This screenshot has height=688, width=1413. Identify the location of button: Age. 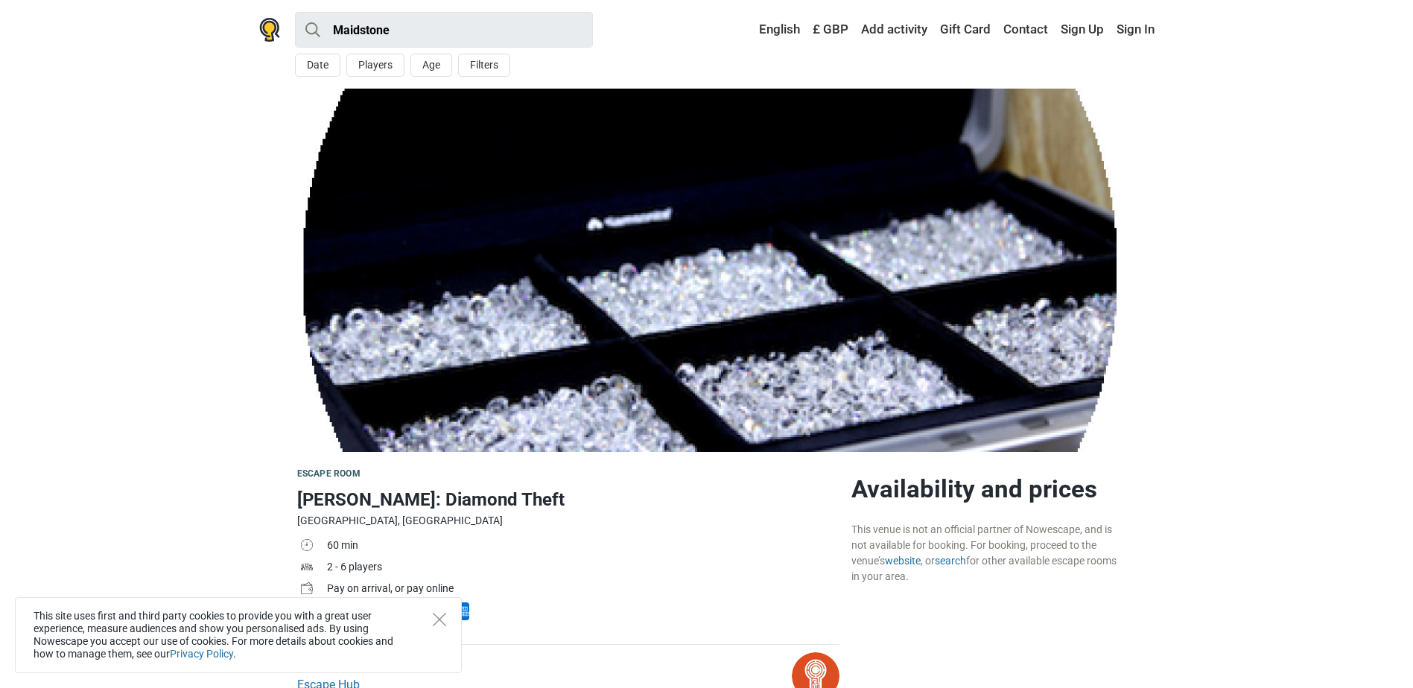
(431, 65).